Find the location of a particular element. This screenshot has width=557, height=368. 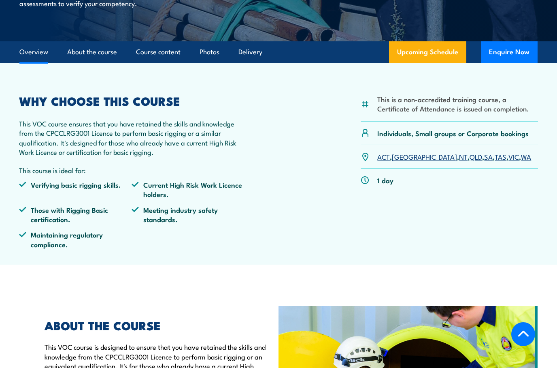

a: VIC is located at coordinates (514, 156).